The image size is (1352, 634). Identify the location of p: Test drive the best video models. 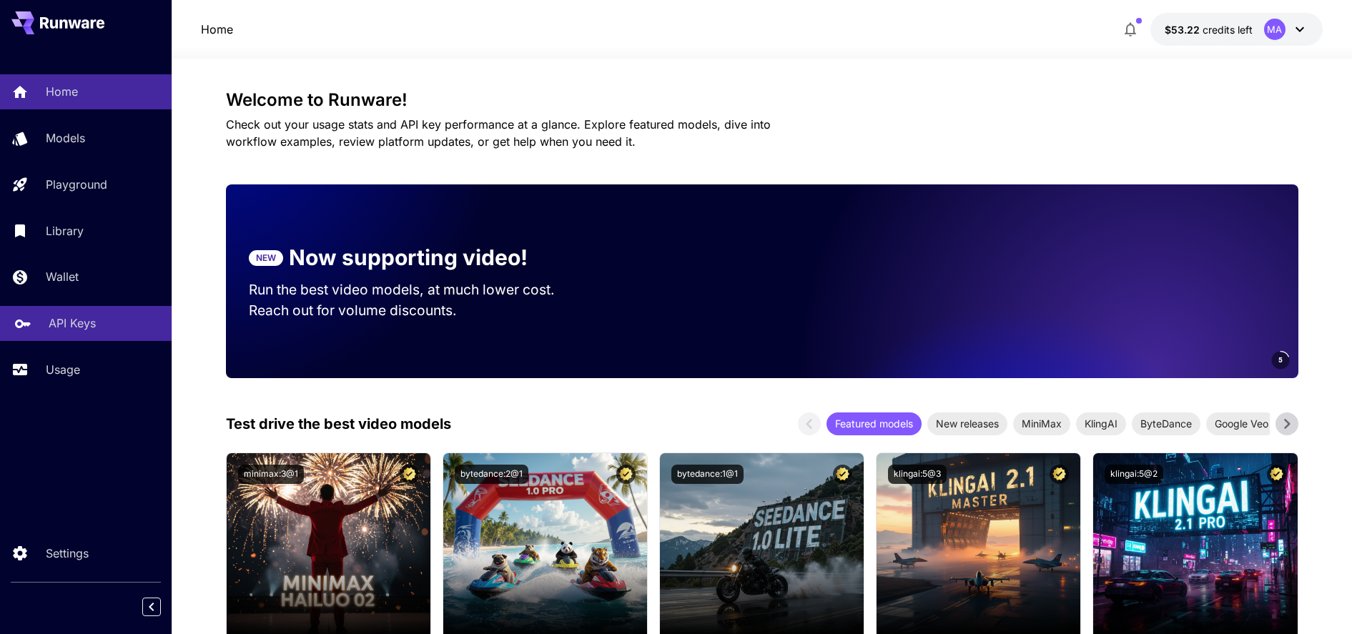
(338, 424).